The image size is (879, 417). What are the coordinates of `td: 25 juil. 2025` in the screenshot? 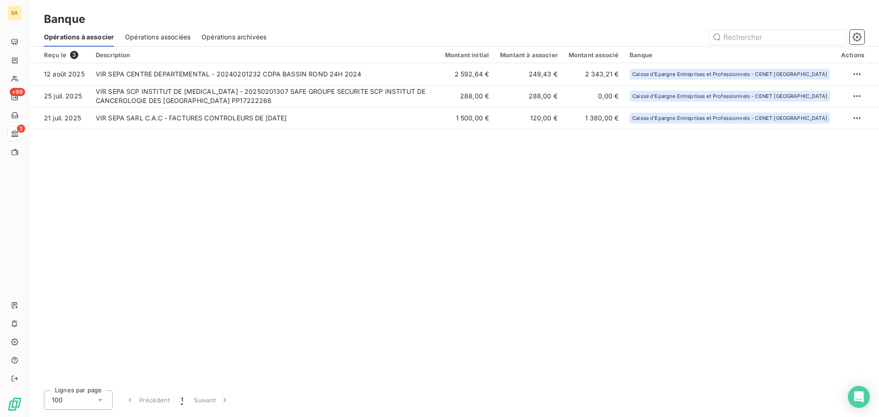 It's located at (60, 96).